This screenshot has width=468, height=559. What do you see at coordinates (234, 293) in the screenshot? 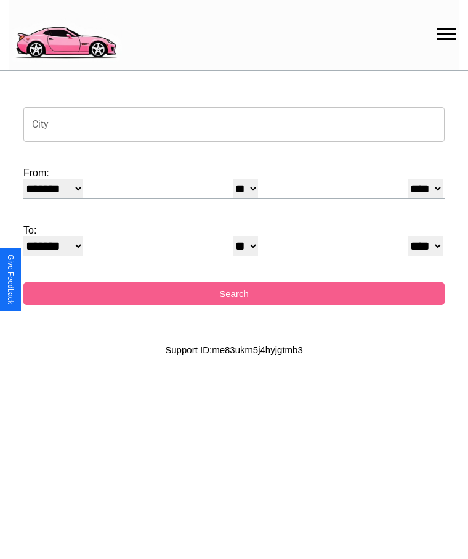
I see `button: Search` at bounding box center [234, 293].